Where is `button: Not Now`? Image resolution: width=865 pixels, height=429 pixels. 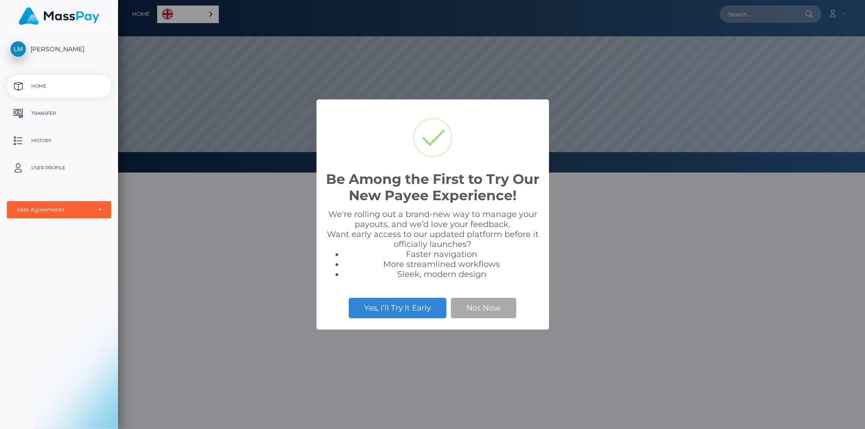 button: Not Now is located at coordinates (483, 308).